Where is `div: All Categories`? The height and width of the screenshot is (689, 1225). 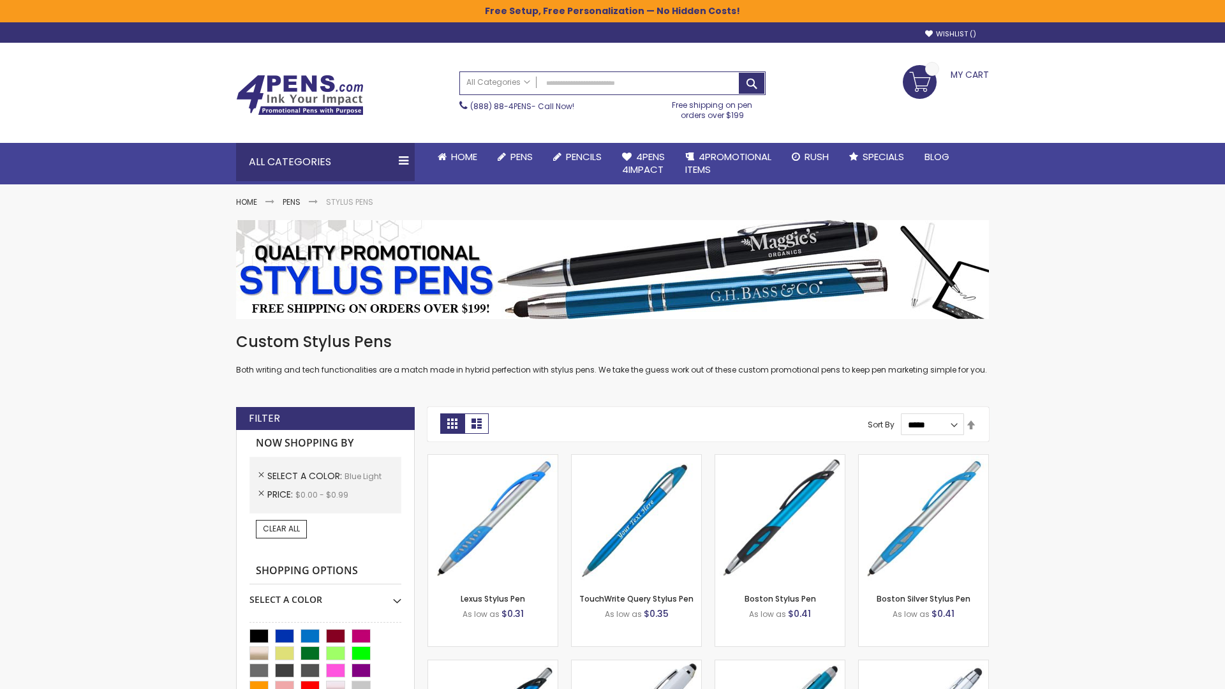 div: All Categories is located at coordinates (325, 162).